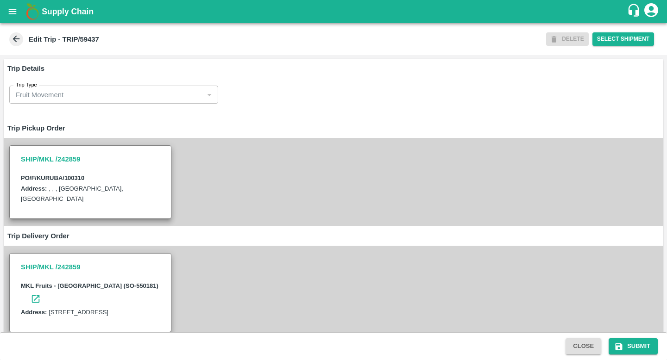 This screenshot has width=667, height=360. I want to click on b: Edit Trip - TRIP/59437, so click(64, 39).